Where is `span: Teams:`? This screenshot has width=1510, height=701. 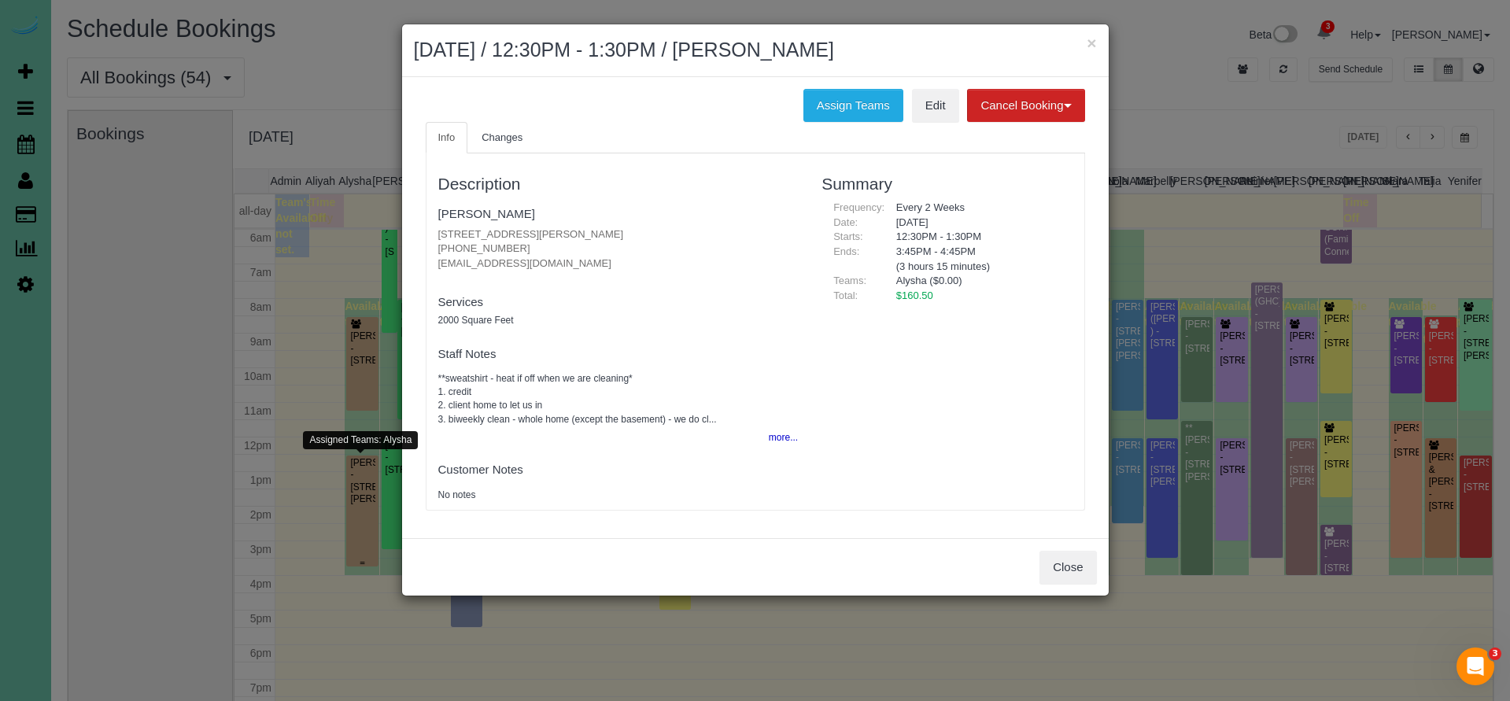 span: Teams: is located at coordinates (850, 280).